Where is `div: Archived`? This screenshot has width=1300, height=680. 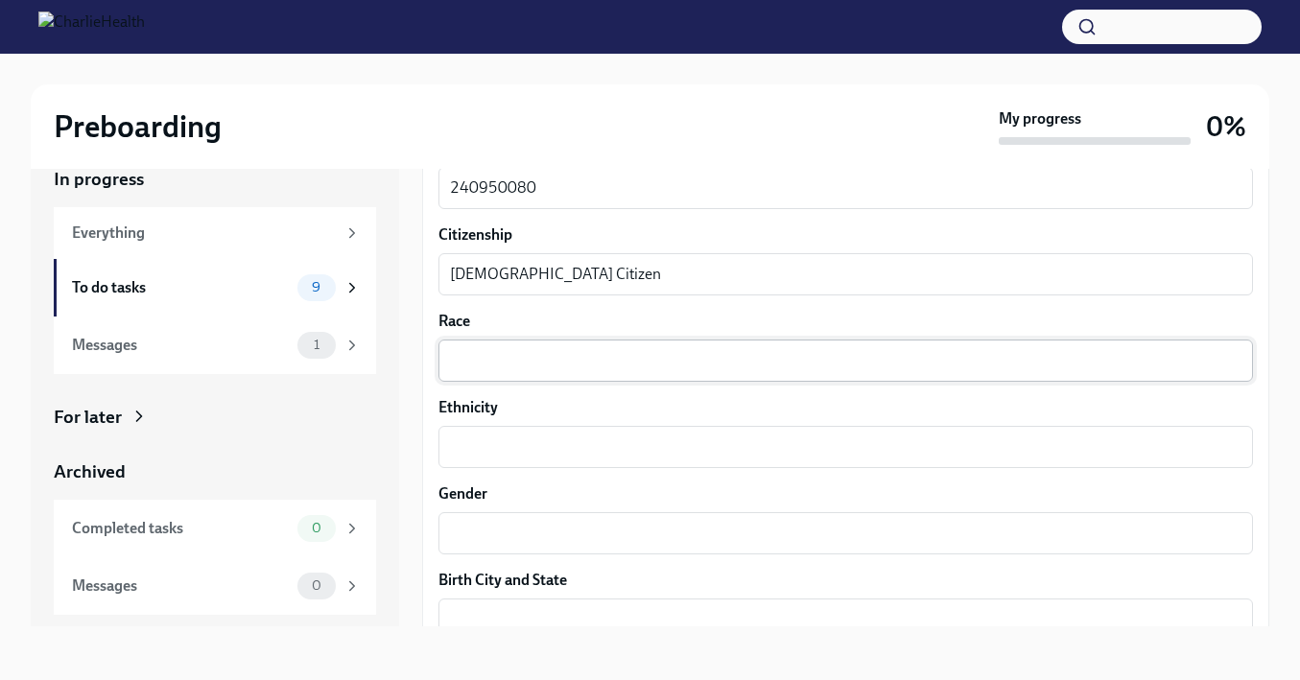
div: Archived is located at coordinates (215, 472).